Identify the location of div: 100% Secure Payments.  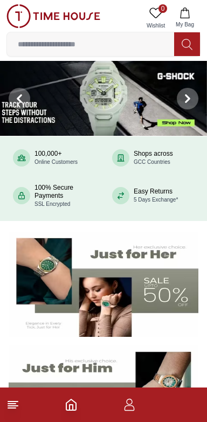
(65, 196).